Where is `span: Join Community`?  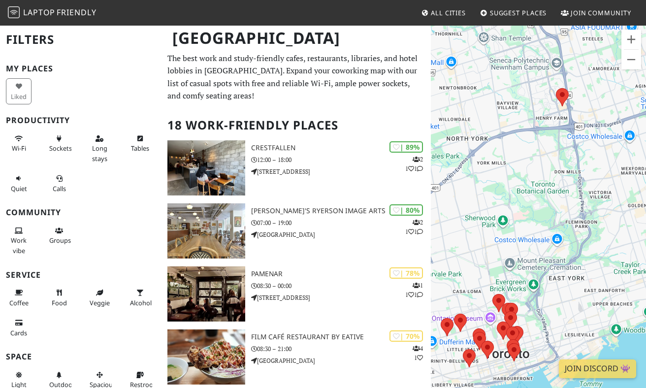
span: Join Community is located at coordinates (601, 13).